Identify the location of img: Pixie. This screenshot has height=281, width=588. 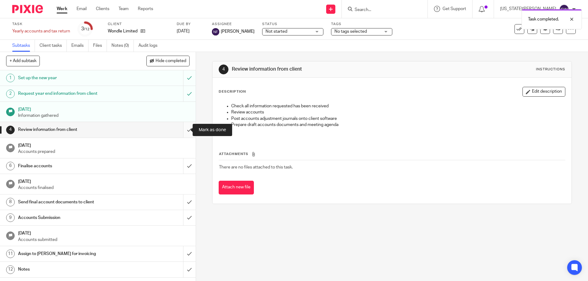
(28, 9).